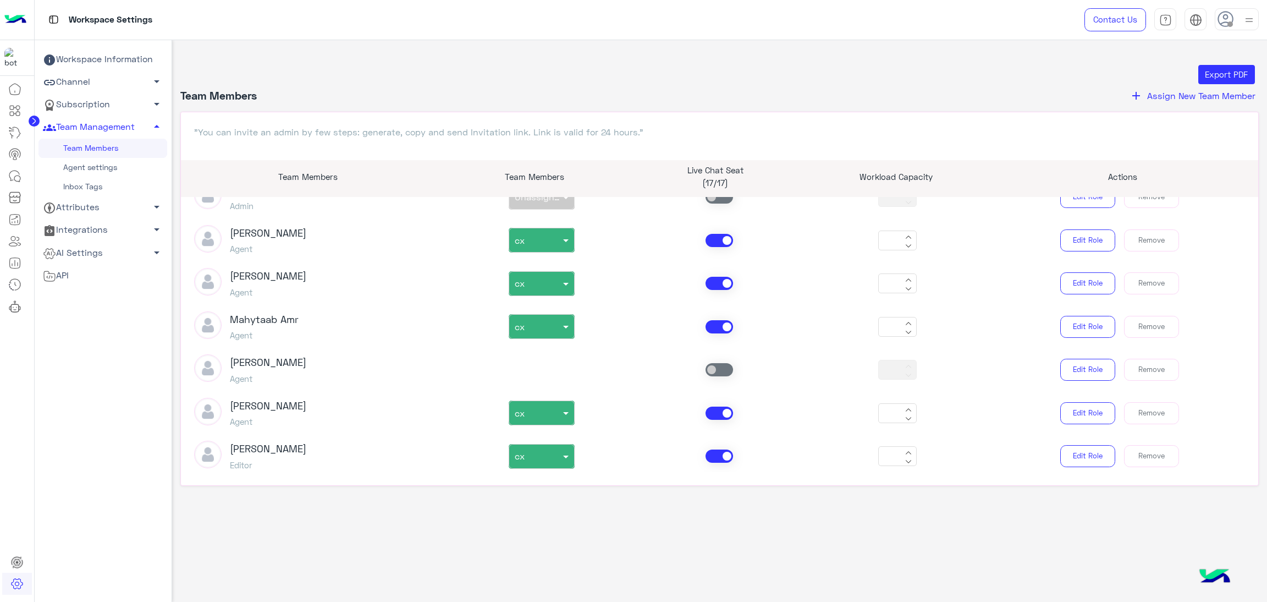 The image size is (1267, 602). What do you see at coordinates (103, 207) in the screenshot?
I see `a: Attributes` at bounding box center [103, 207].